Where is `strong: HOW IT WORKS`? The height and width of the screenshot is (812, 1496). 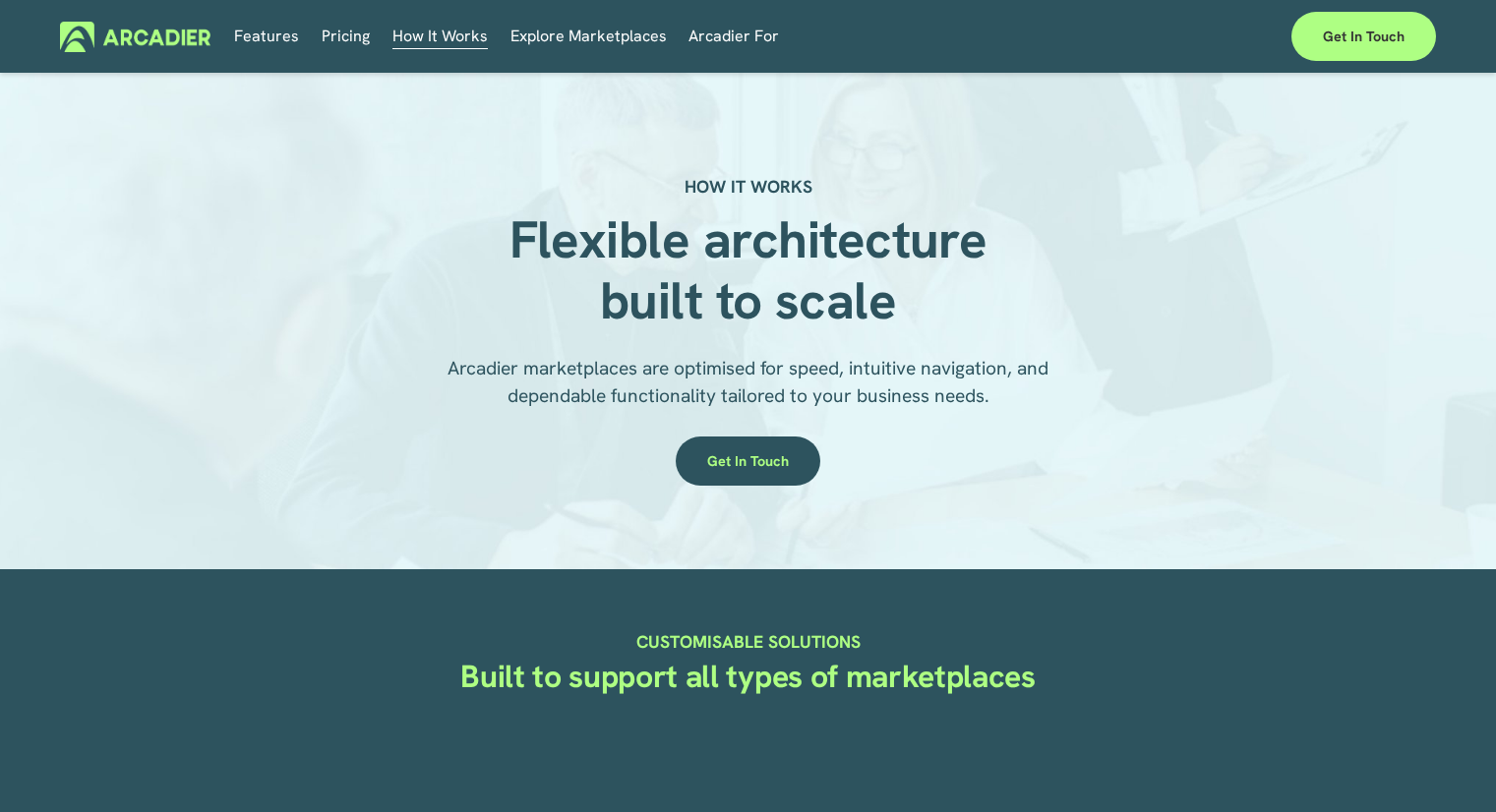
strong: HOW IT WORKS is located at coordinates (748, 186).